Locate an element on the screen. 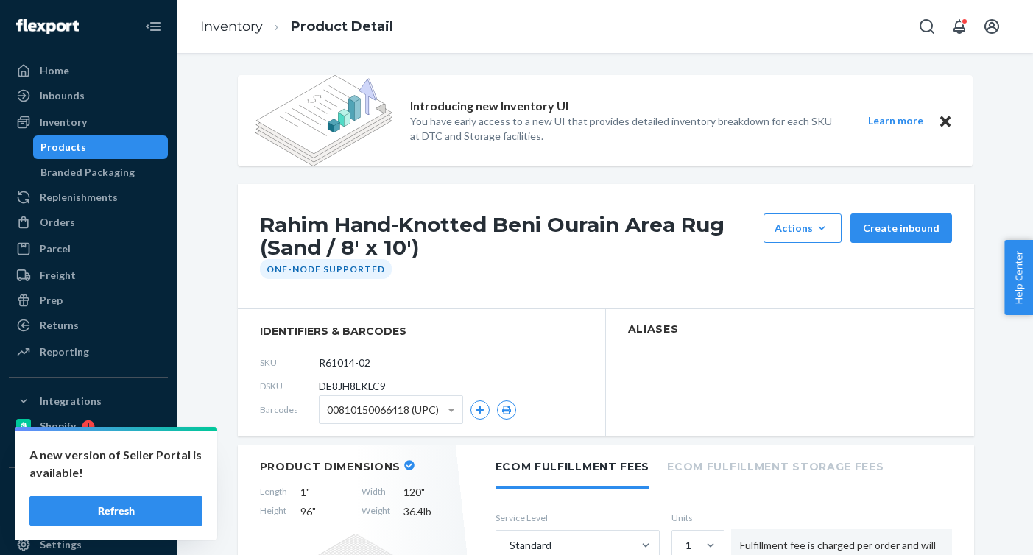  div: Reporting is located at coordinates (64, 352).